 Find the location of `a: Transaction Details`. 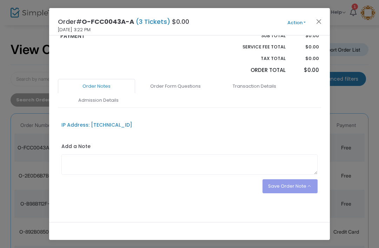

a: Transaction Details is located at coordinates (255, 86).